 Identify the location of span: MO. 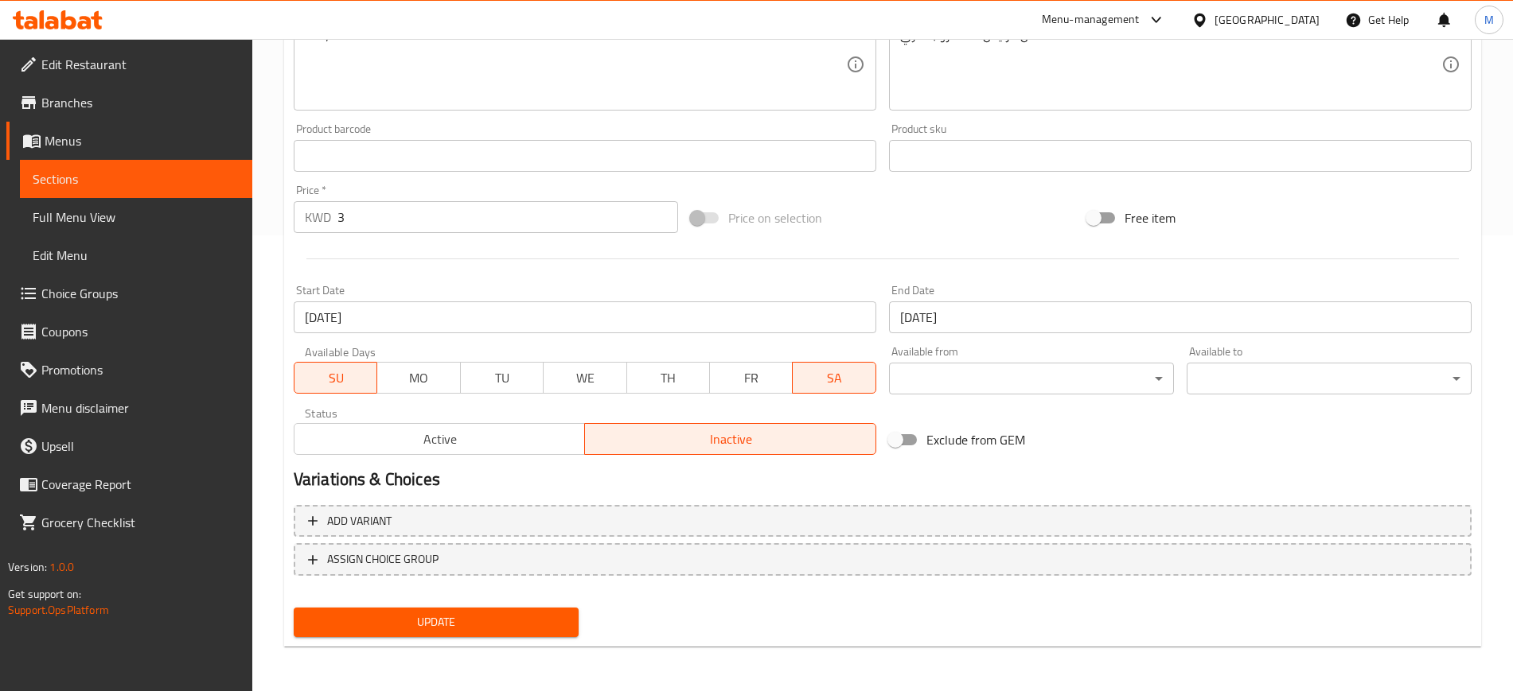
(419, 378).